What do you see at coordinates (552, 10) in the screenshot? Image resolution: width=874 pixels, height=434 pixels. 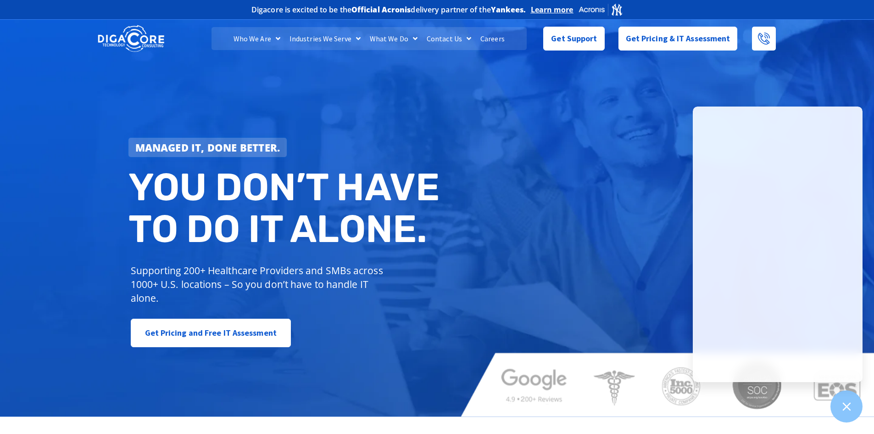 I see `a: Learn more` at bounding box center [552, 10].